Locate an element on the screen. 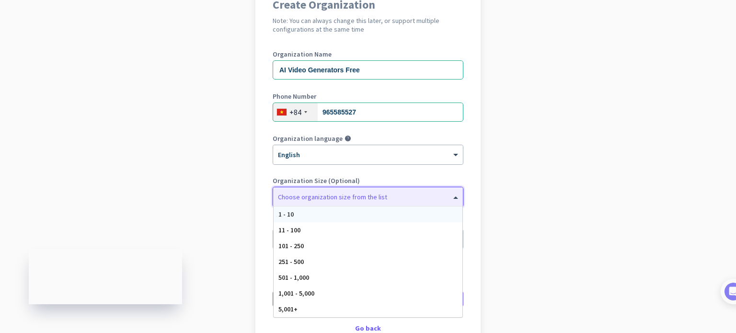  span: 1 - 10 is located at coordinates (286, 214).